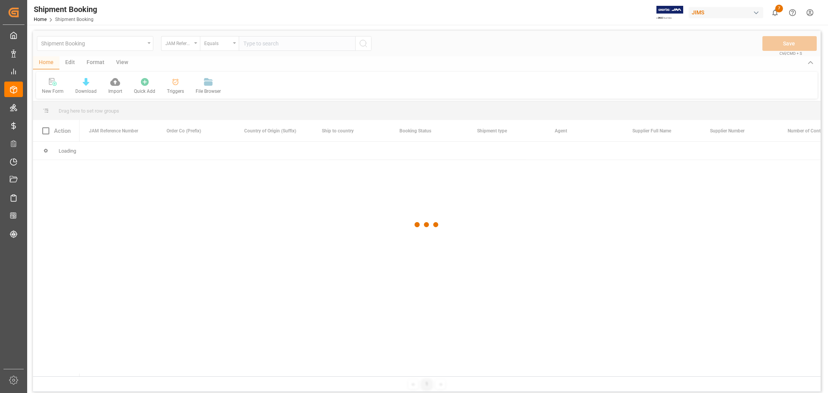  What do you see at coordinates (65, 9) in the screenshot?
I see `div: Shipment Booking` at bounding box center [65, 9].